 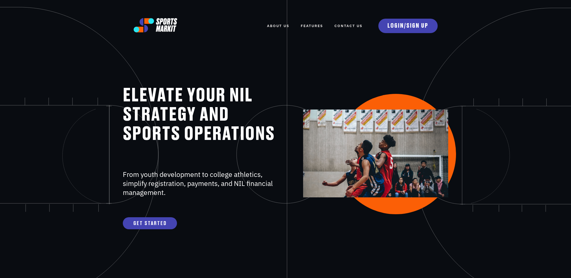 I want to click on img: logo, so click(x=156, y=25).